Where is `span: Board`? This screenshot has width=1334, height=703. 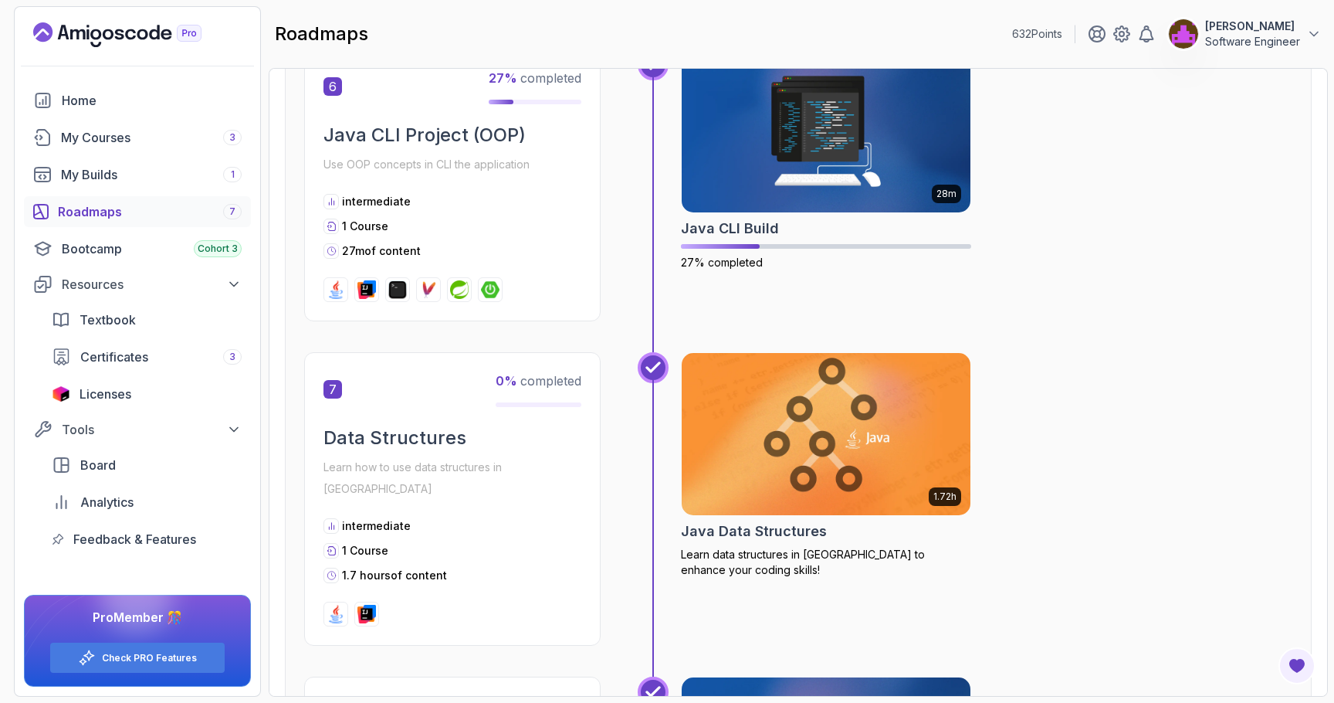 span: Board is located at coordinates (98, 465).